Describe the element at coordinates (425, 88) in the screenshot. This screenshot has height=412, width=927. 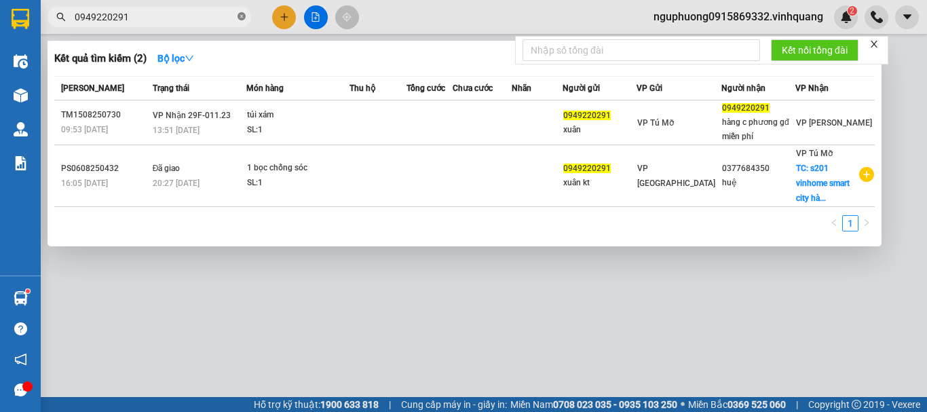
I see `span: Tổng cước` at that location.